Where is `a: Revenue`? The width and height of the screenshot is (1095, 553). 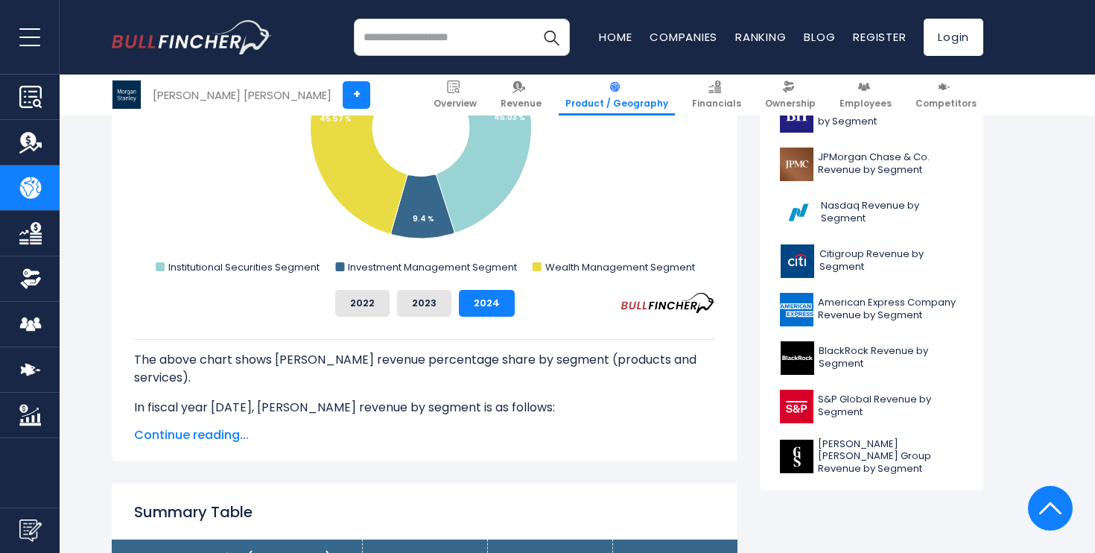
a: Revenue is located at coordinates (521, 95).